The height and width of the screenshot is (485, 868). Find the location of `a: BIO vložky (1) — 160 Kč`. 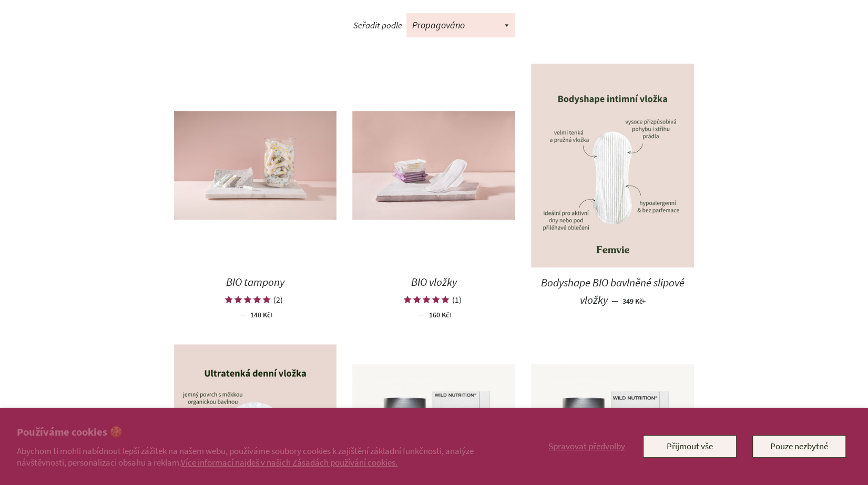

a: BIO vložky (1) — 160 Kč is located at coordinates (434, 298).